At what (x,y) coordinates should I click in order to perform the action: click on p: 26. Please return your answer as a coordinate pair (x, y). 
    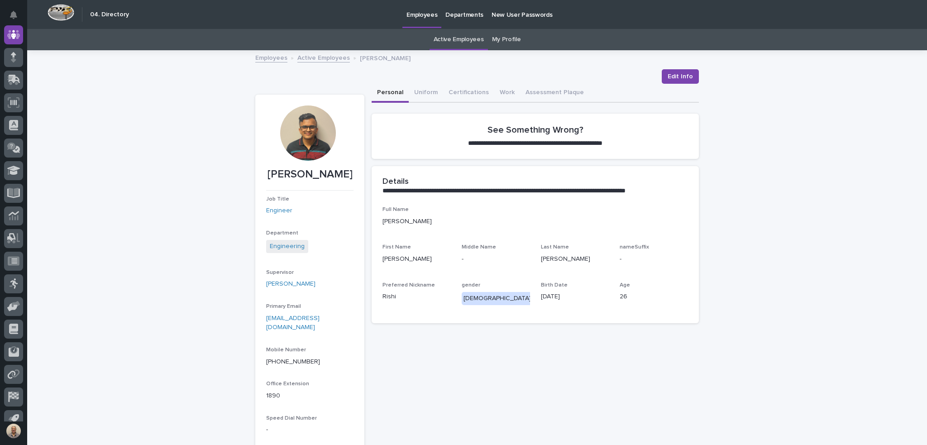
    Looking at the image, I should click on (654, 296).